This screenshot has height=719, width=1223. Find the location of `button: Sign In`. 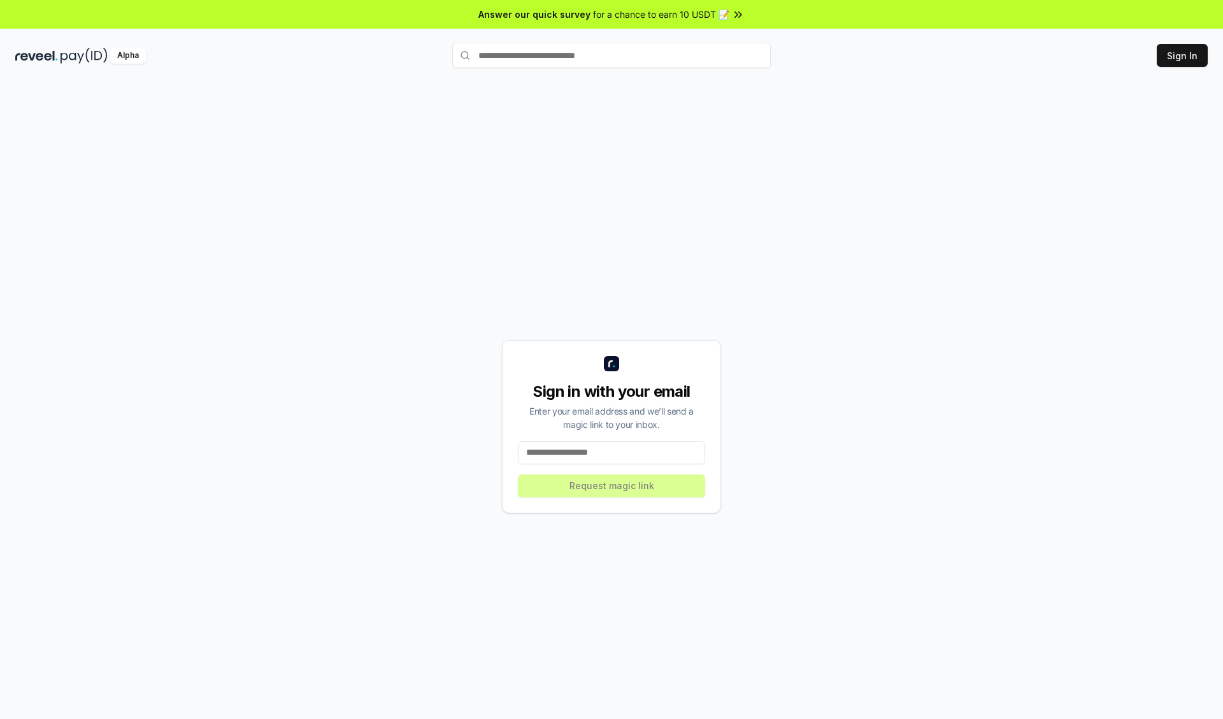

button: Sign In is located at coordinates (1183, 55).